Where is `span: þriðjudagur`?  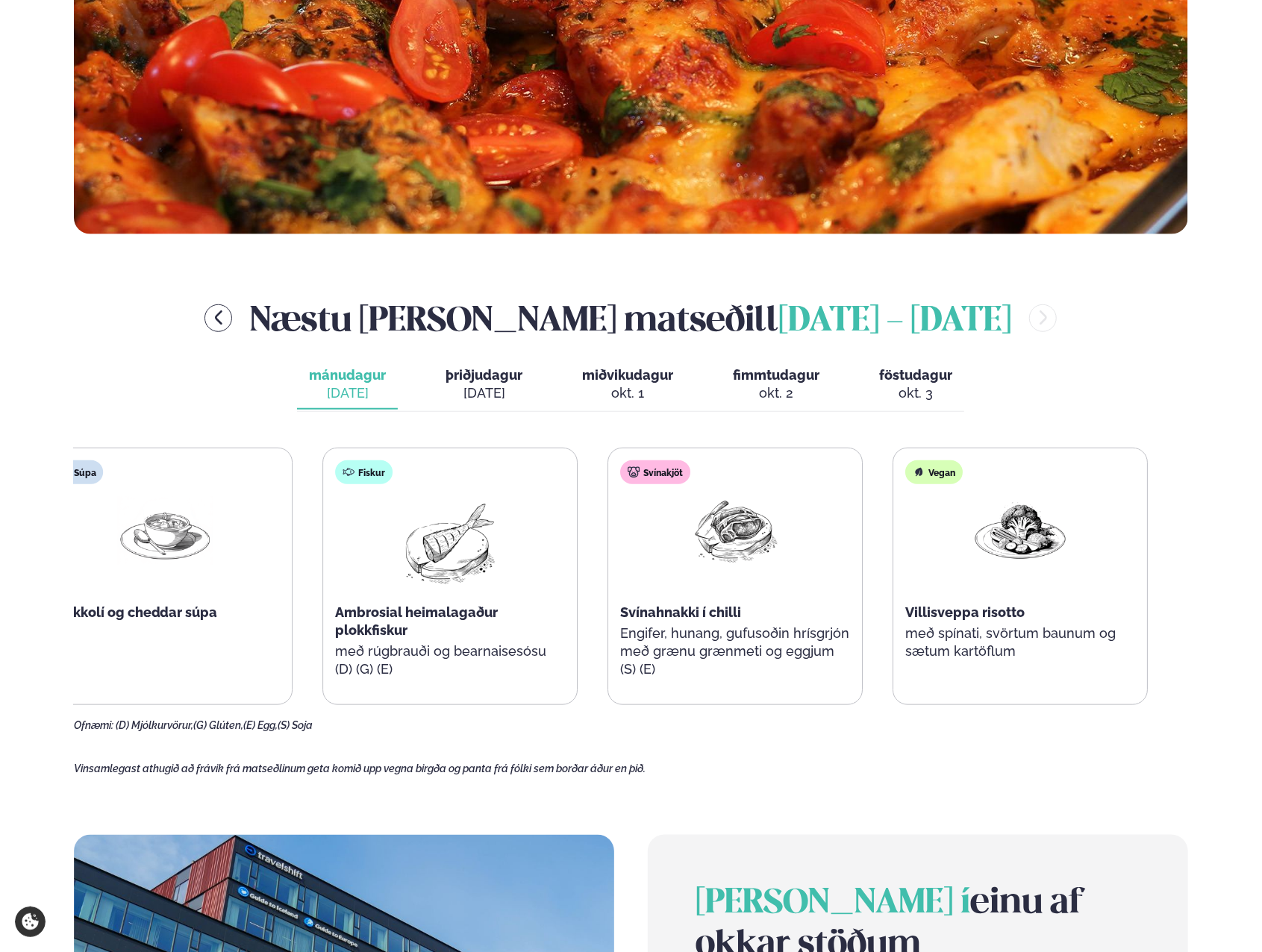
span: þriðjudagur is located at coordinates (484, 374).